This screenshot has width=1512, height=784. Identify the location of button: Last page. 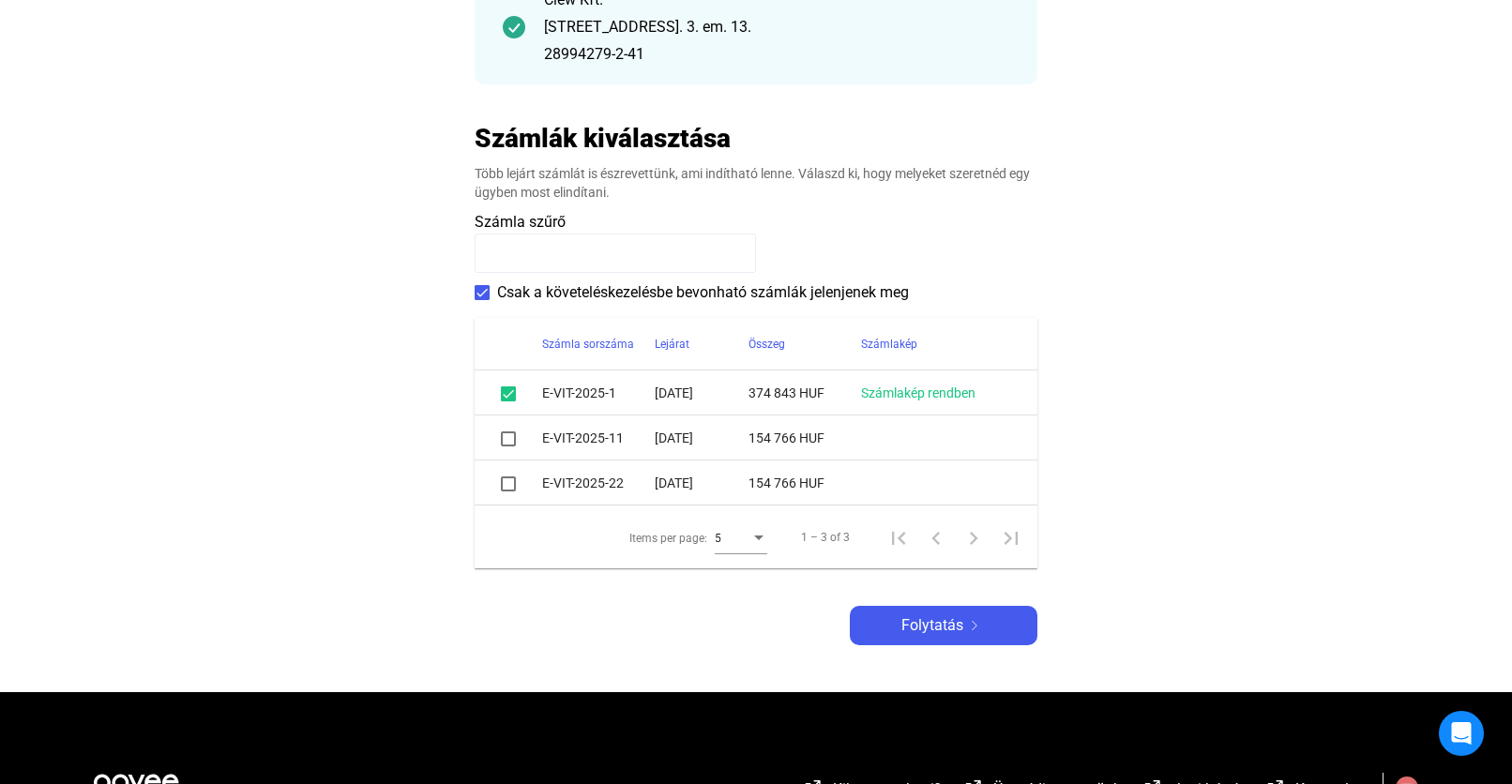
(1012, 537).